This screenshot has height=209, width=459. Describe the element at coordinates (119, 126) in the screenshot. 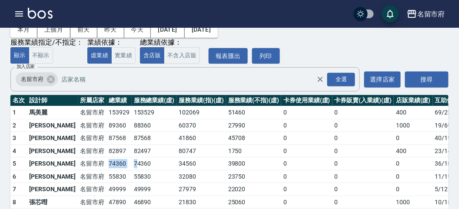

I see `td: 89360` at that location.